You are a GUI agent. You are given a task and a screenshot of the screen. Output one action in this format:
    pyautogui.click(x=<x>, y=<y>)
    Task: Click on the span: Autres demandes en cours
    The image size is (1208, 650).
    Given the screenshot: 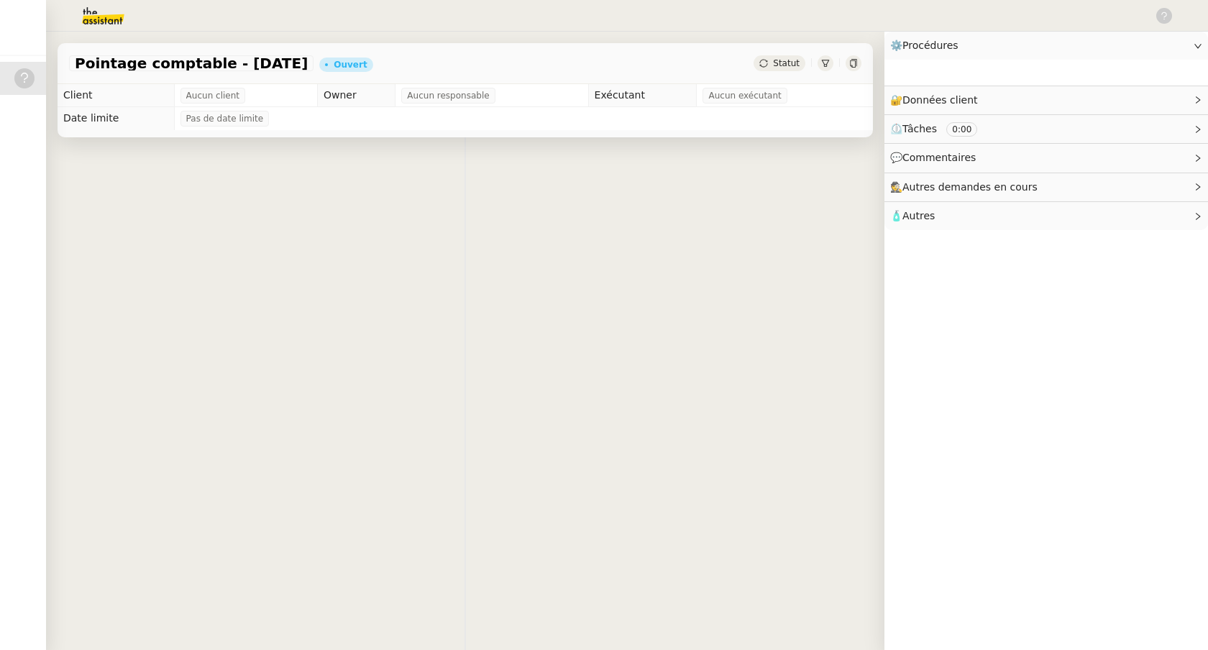 What is the action you would take?
    pyautogui.click(x=970, y=187)
    